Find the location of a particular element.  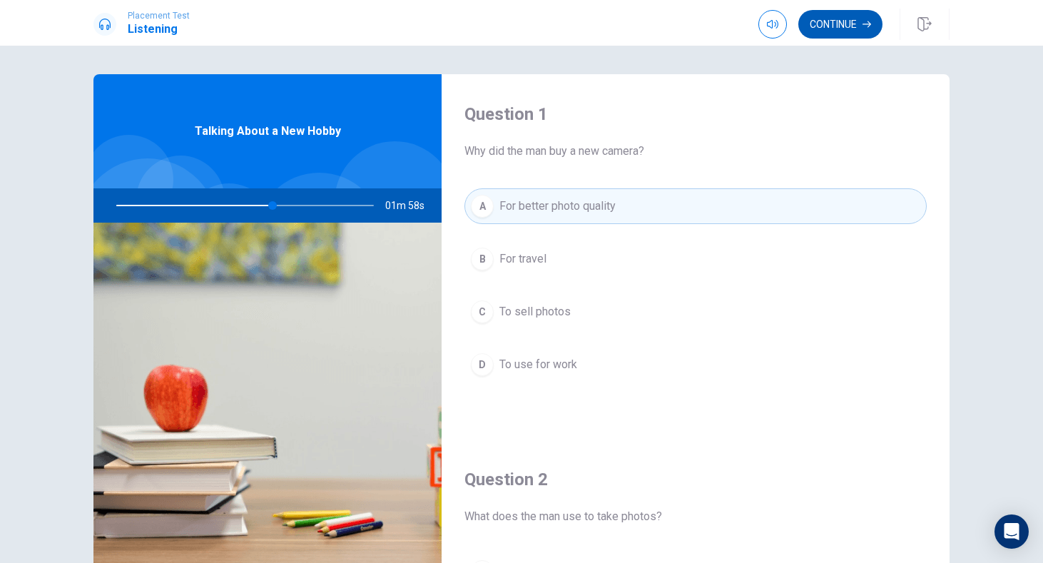

button: Continue is located at coordinates (840, 24).